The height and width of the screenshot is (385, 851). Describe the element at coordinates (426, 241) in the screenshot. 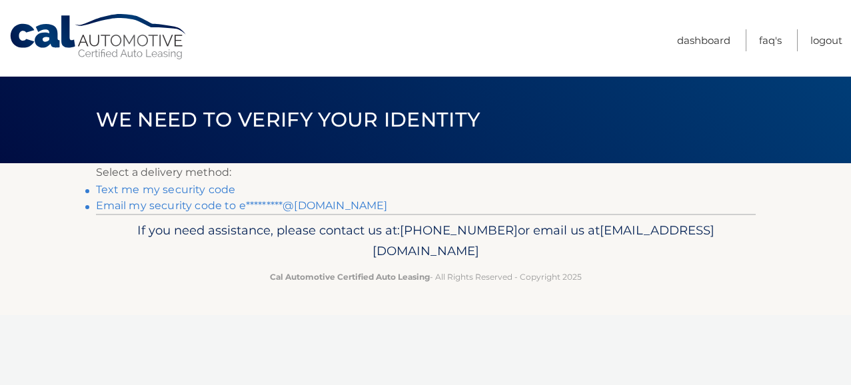

I see `p: If you need assistance, please contact us at: or email us at` at that location.